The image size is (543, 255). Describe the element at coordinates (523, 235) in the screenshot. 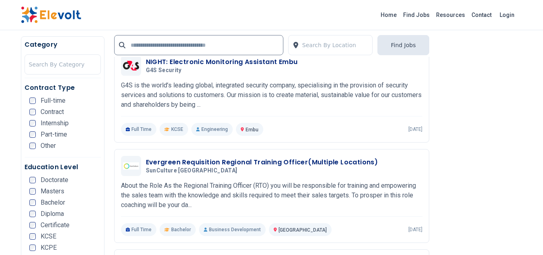

I see `div: Chat Widget` at that location.